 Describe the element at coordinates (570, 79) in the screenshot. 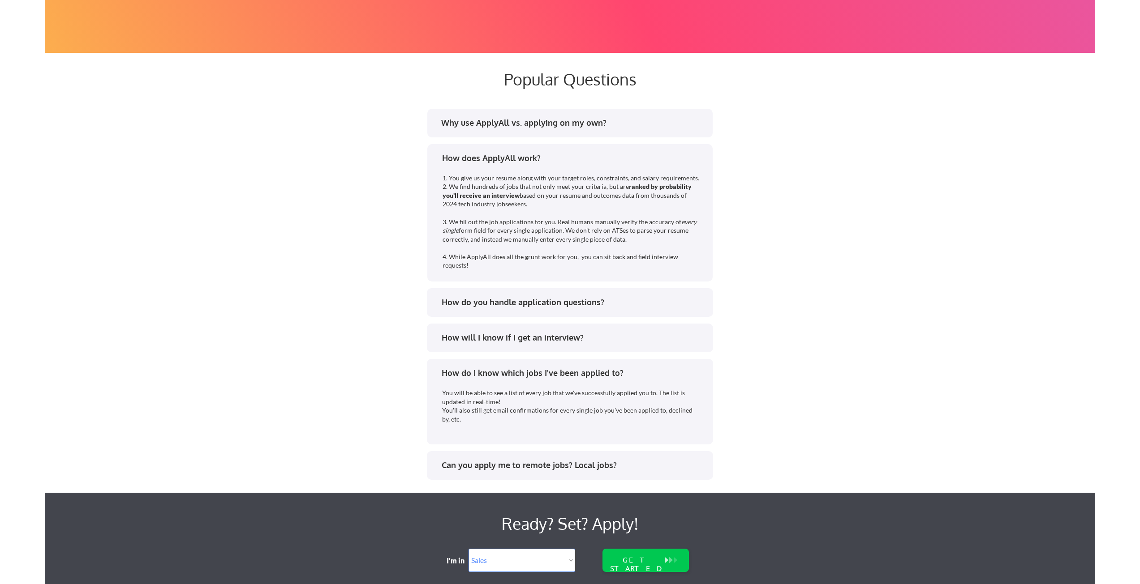

I see `div: Popular Questions` at that location.